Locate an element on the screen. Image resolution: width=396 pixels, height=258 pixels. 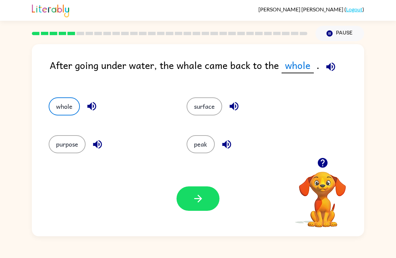
div: After going under water, the whale came back to the . is located at coordinates (207, 71).